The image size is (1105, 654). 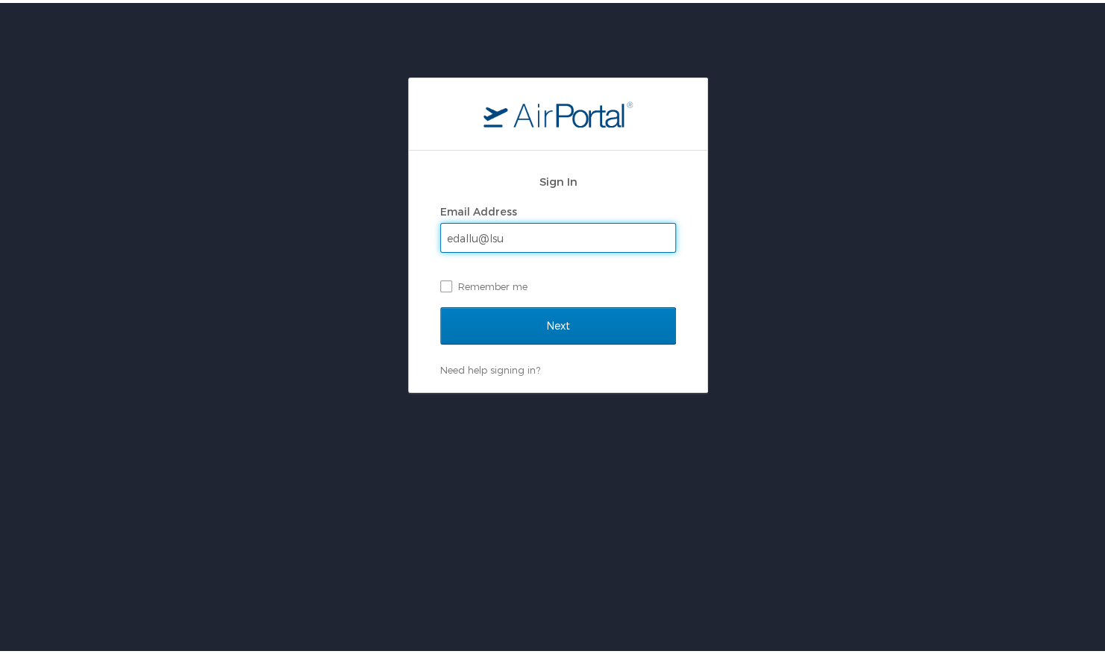 What do you see at coordinates (478, 208) in the screenshot?
I see `label: Email Address` at bounding box center [478, 208].